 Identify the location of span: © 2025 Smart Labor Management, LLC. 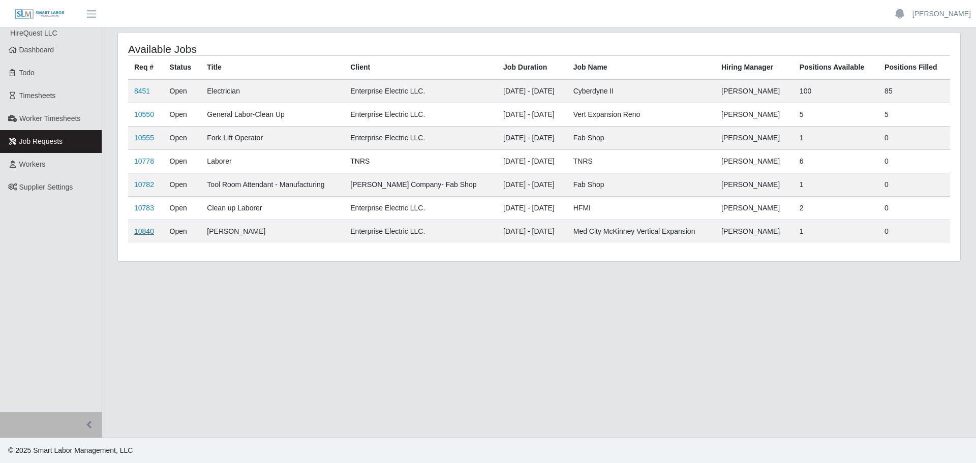
(70, 450).